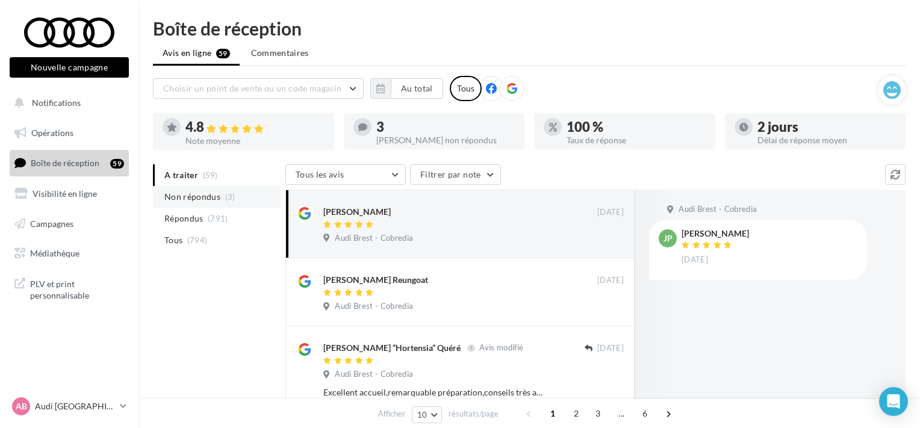 The width and height of the screenshot is (920, 428). What do you see at coordinates (576, 414) in the screenshot?
I see `span: 2` at bounding box center [576, 414].